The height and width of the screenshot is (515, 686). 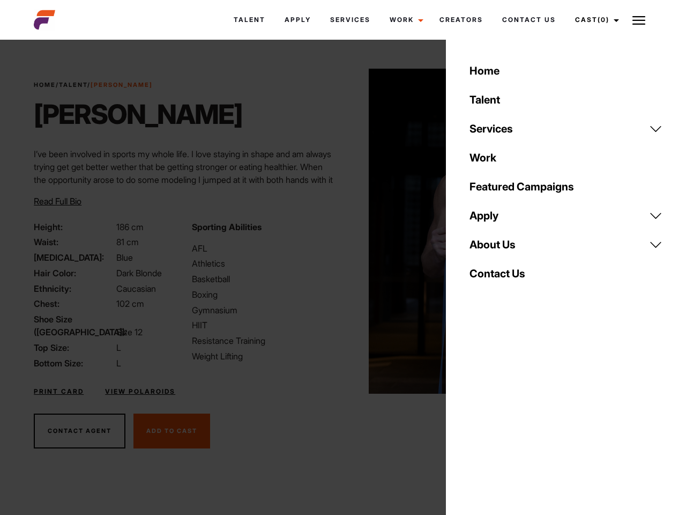 What do you see at coordinates (172, 430) in the screenshot?
I see `span: Add To Cast` at bounding box center [172, 430].